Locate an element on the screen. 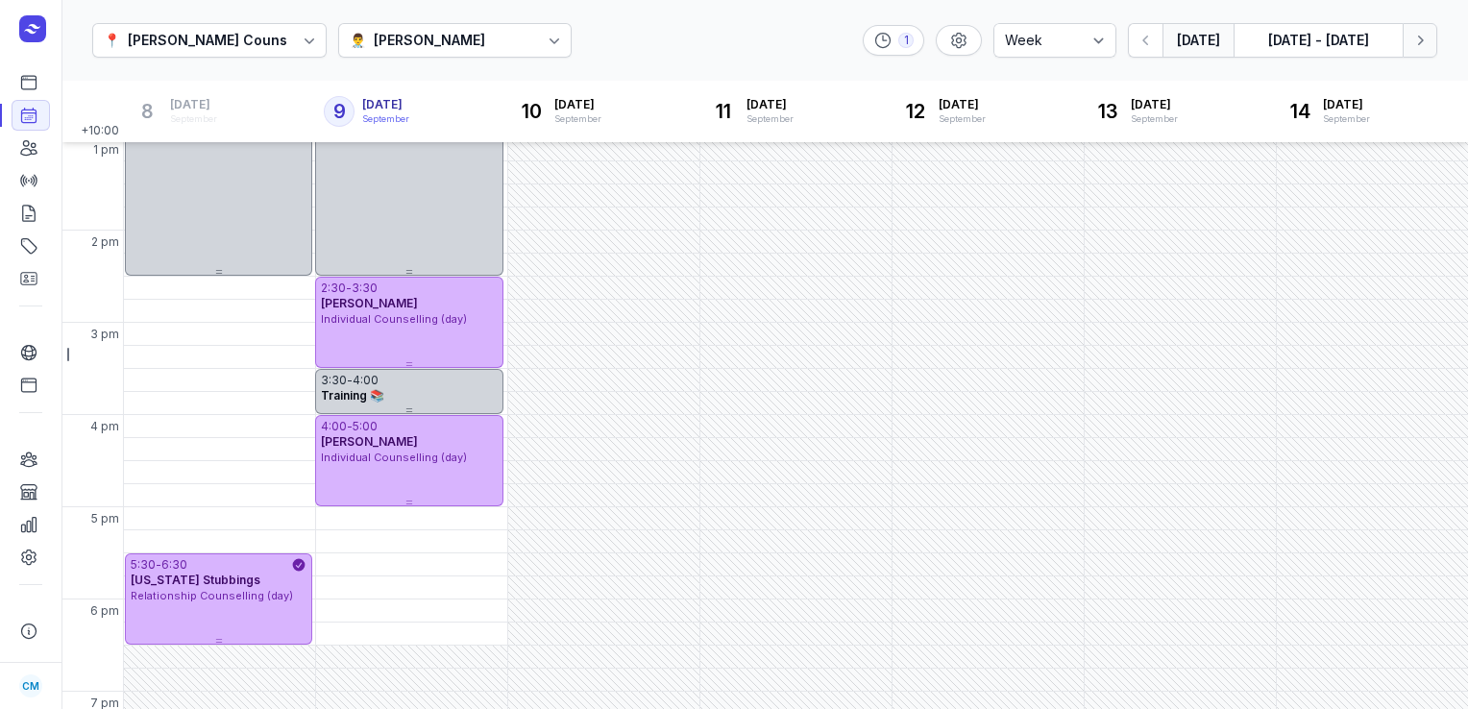 The image size is (1468, 709). span: Relationship Counselling (day) is located at coordinates (211, 595).